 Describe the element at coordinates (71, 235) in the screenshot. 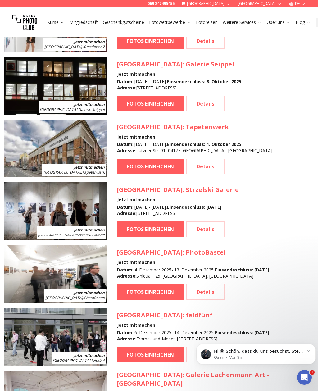

I see `span: : Strzelski Galerie` at that location.